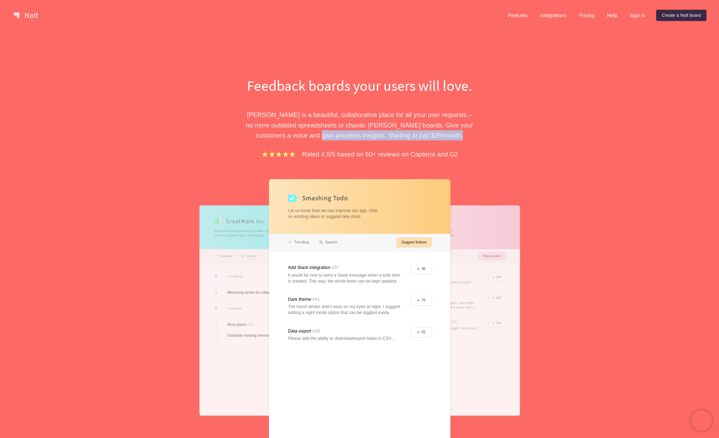 The width and height of the screenshot is (719, 438). Describe the element at coordinates (587, 15) in the screenshot. I see `a: Pricing` at that location.